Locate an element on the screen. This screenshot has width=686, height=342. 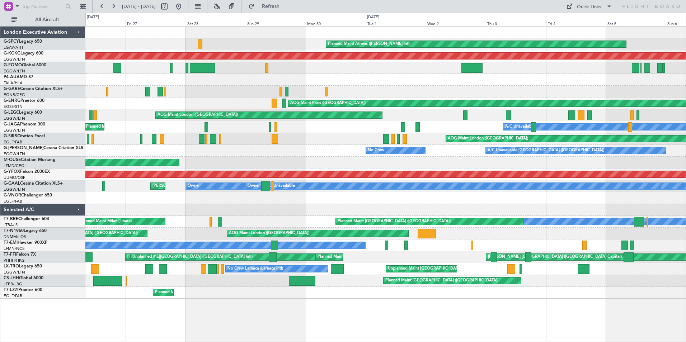
span: G-VNOR is located at coordinates (12, 196).